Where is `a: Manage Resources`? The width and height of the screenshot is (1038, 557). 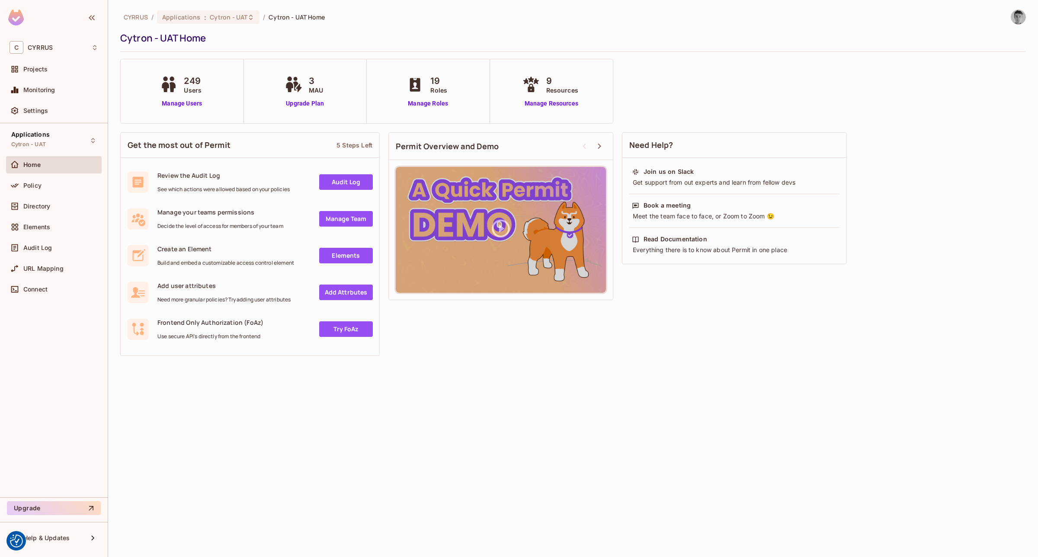 a: Manage Resources is located at coordinates (551, 103).